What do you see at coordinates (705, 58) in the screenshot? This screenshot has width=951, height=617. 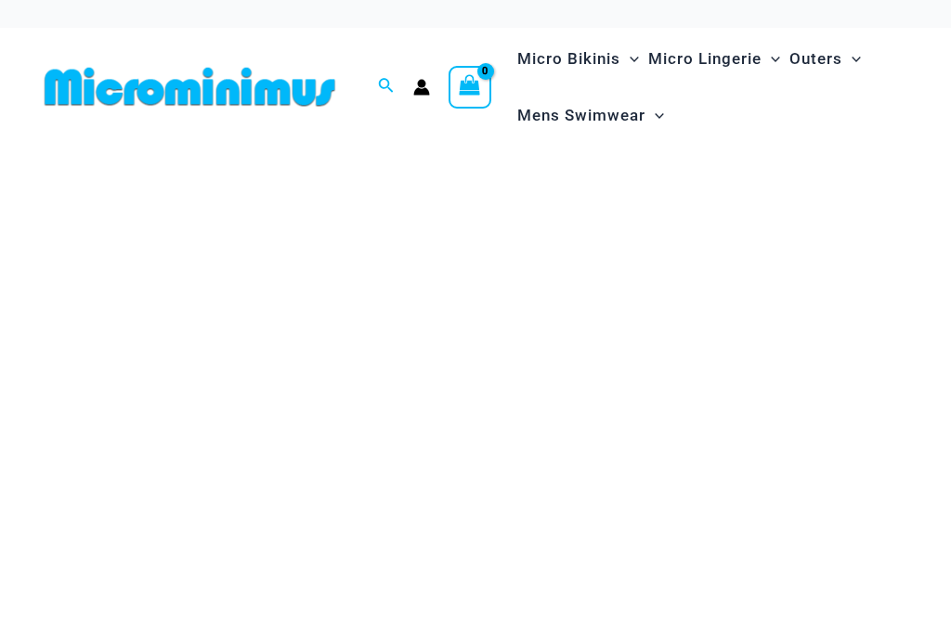 I see `span: Micro Lingerie` at bounding box center [705, 58].